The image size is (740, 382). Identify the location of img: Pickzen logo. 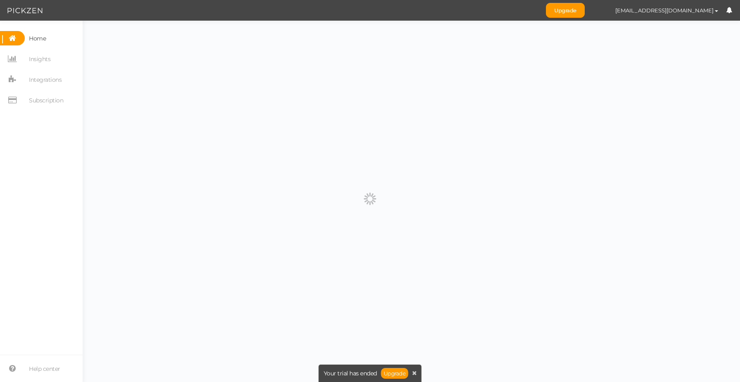
(25, 11).